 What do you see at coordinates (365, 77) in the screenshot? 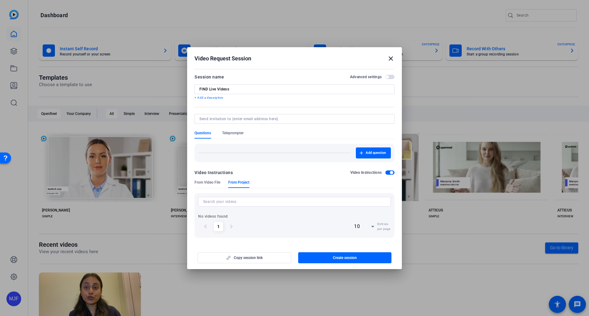
I see `h2: Advanced settings` at bounding box center [365, 77].